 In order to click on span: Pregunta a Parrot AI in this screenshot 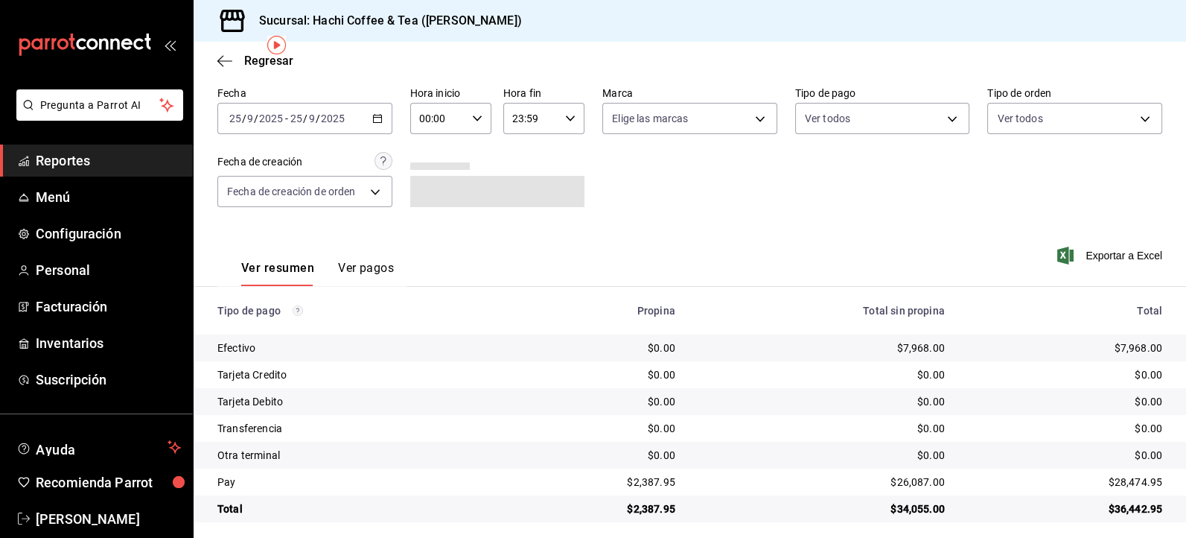, I will do `click(100, 105)`.